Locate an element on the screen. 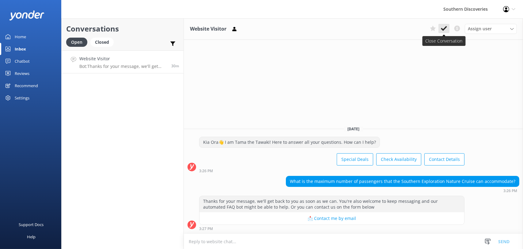  div: Open is located at coordinates (77, 42).